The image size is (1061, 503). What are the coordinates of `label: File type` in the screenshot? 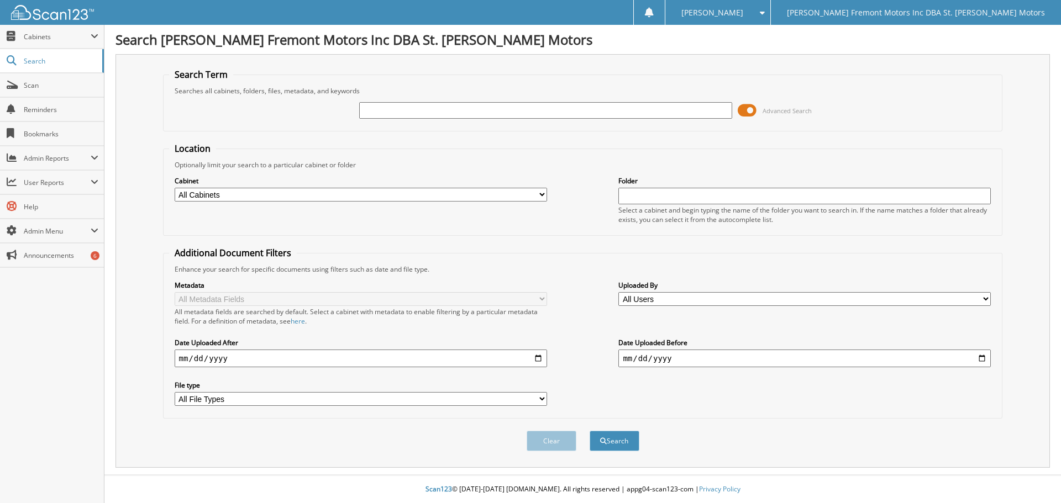 It's located at (361, 385).